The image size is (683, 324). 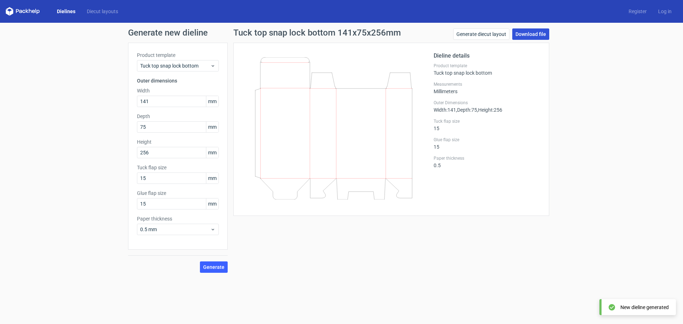 I want to click on label: Depth, so click(x=178, y=116).